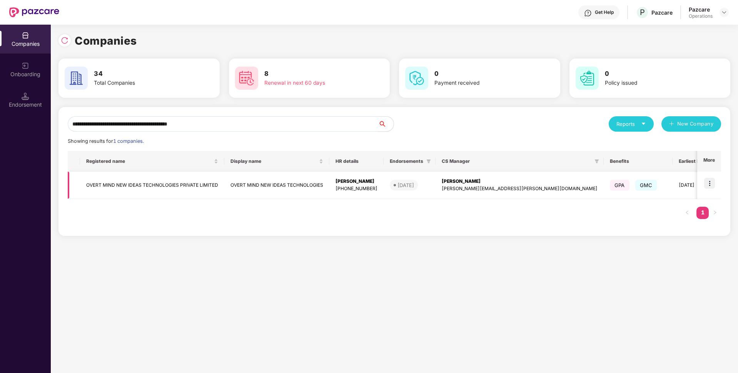 This screenshot has height=373, width=738. I want to click on span: plus, so click(672, 124).